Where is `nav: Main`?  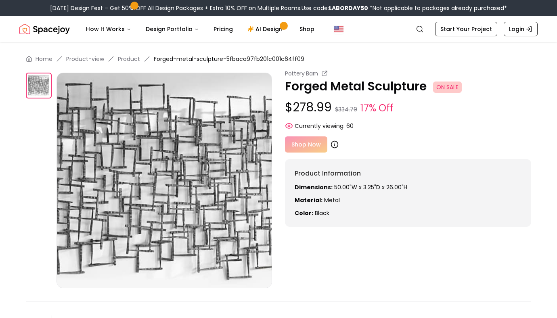 nav: Main is located at coordinates (200, 29).